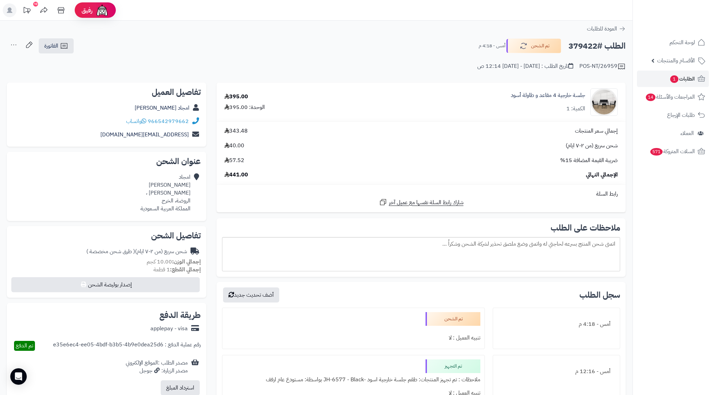  I want to click on span: 441.00, so click(236, 175).